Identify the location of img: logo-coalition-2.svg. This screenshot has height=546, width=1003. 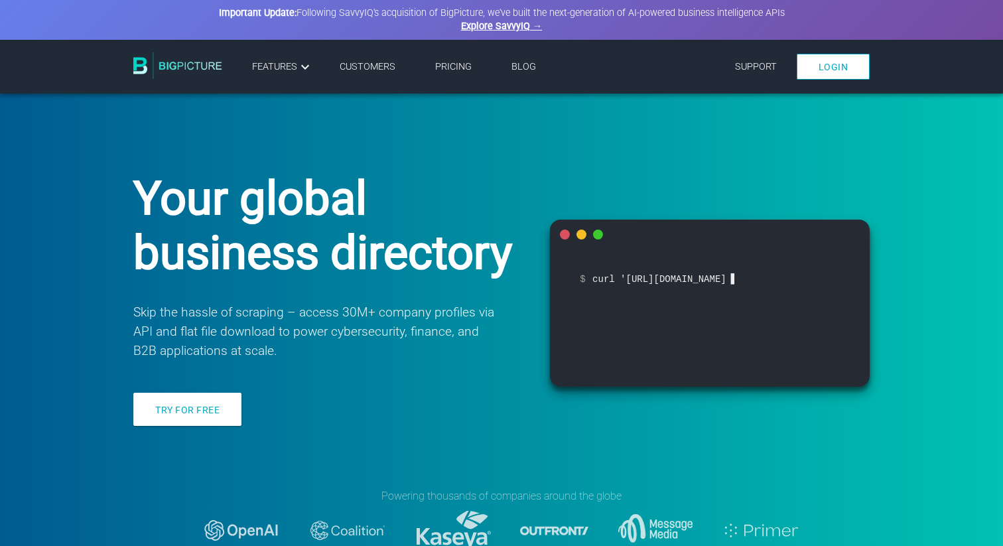
(348, 530).